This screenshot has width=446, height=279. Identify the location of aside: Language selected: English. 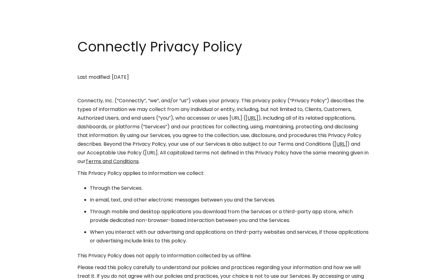
(22, 272).